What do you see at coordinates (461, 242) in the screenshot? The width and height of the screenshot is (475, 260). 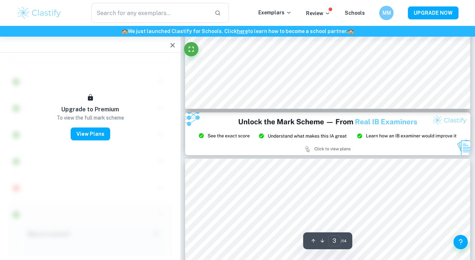 I see `button: Help and Feedback` at bounding box center [461, 242].